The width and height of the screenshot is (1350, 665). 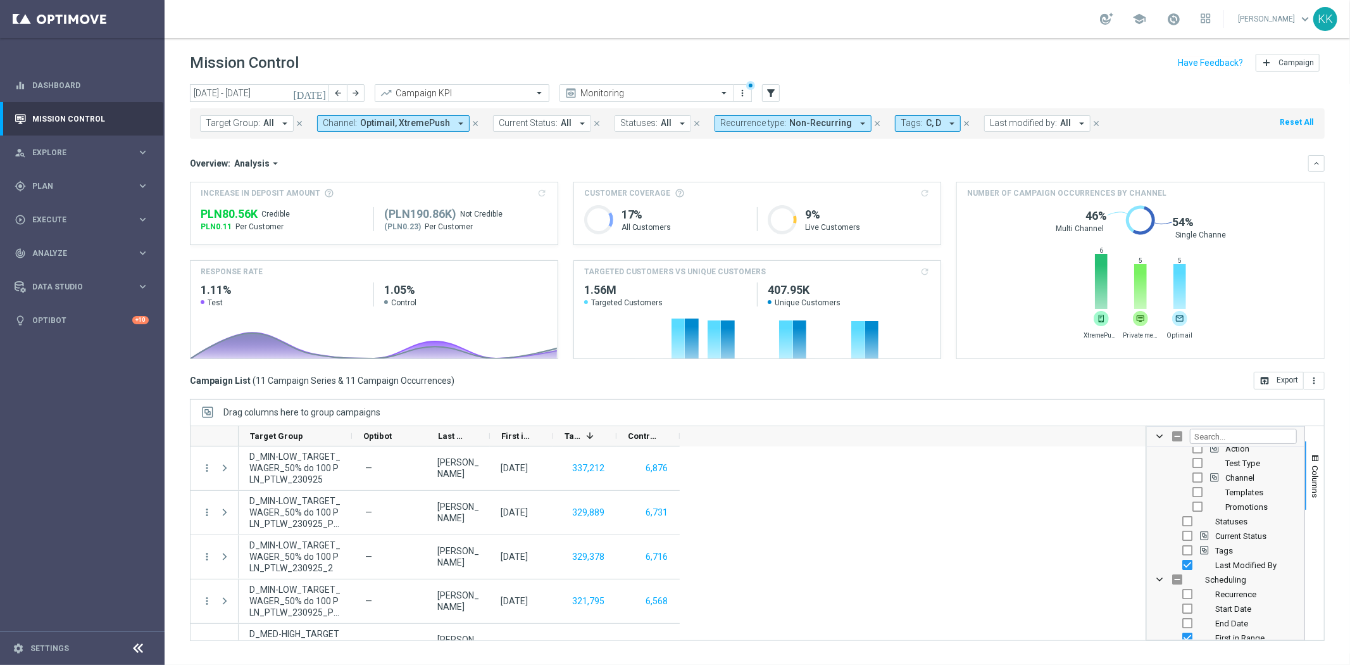 What do you see at coordinates (20, 186) in the screenshot?
I see `i: gps_fixed` at bounding box center [20, 186].